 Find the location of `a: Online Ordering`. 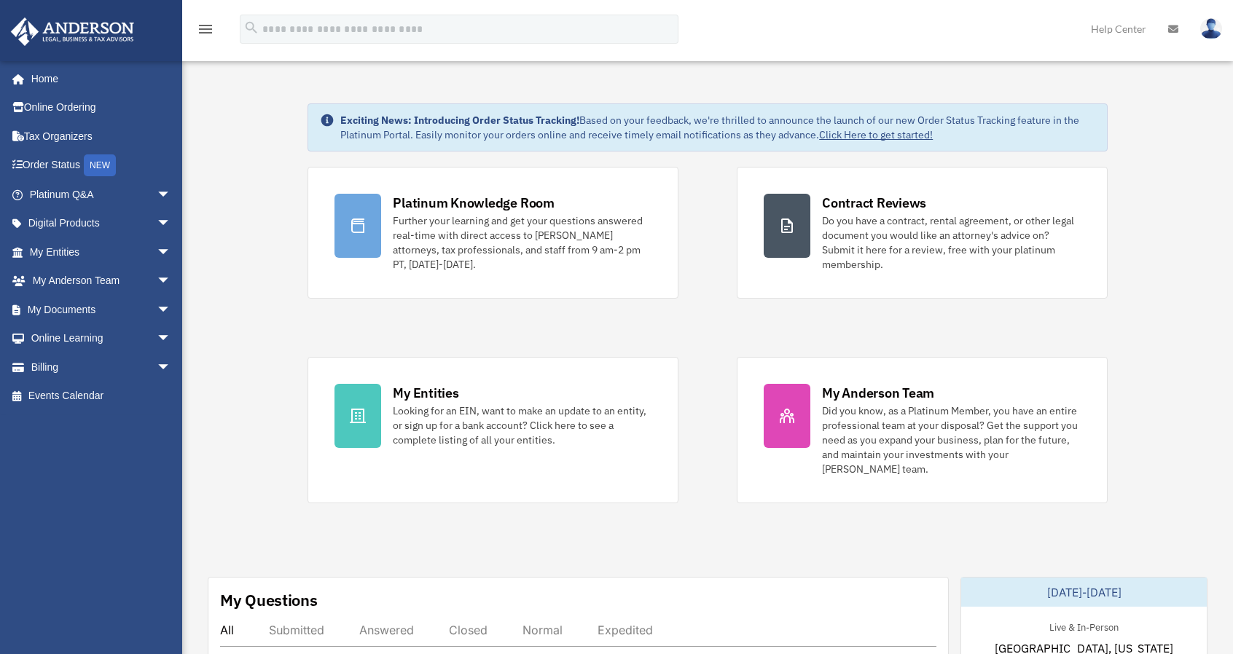

a: Online Ordering is located at coordinates (101, 108).